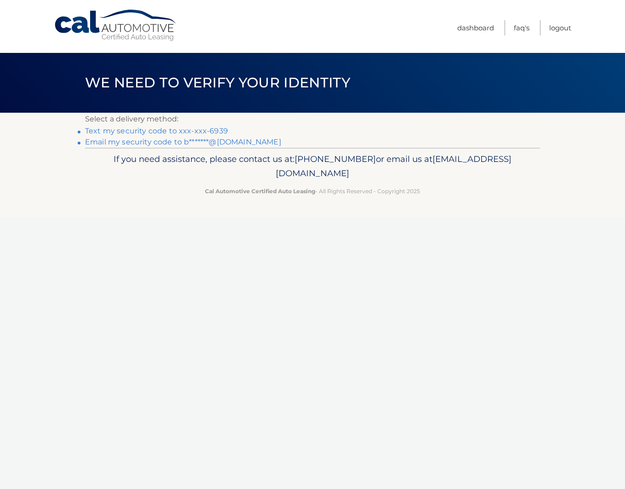  I want to click on a: Cal Automotive, so click(116, 25).